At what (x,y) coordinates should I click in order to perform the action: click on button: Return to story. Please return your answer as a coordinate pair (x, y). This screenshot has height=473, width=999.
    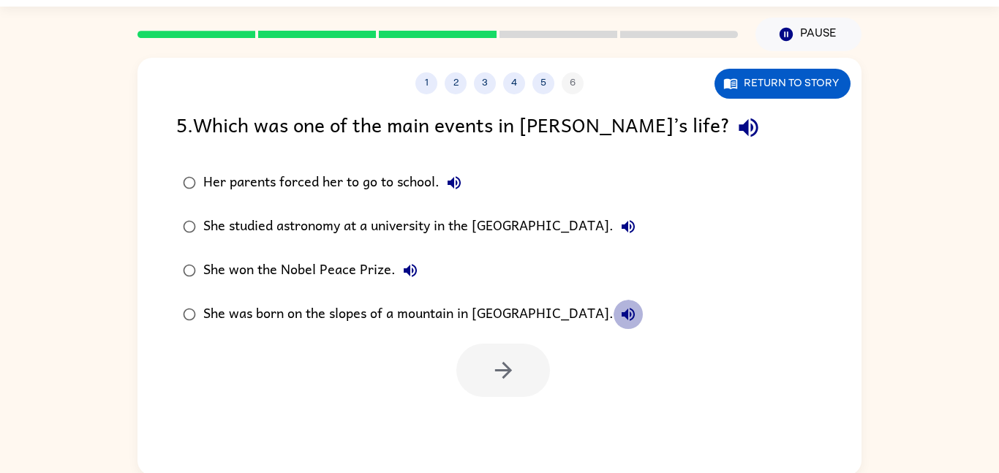
    Looking at the image, I should click on (782, 83).